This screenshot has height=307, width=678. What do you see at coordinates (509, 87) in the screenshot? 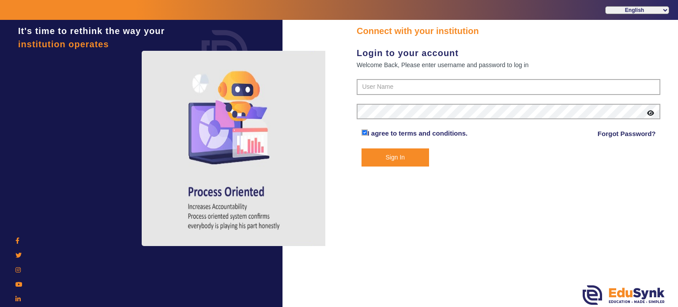
I see `input: User Name` at bounding box center [509, 87].